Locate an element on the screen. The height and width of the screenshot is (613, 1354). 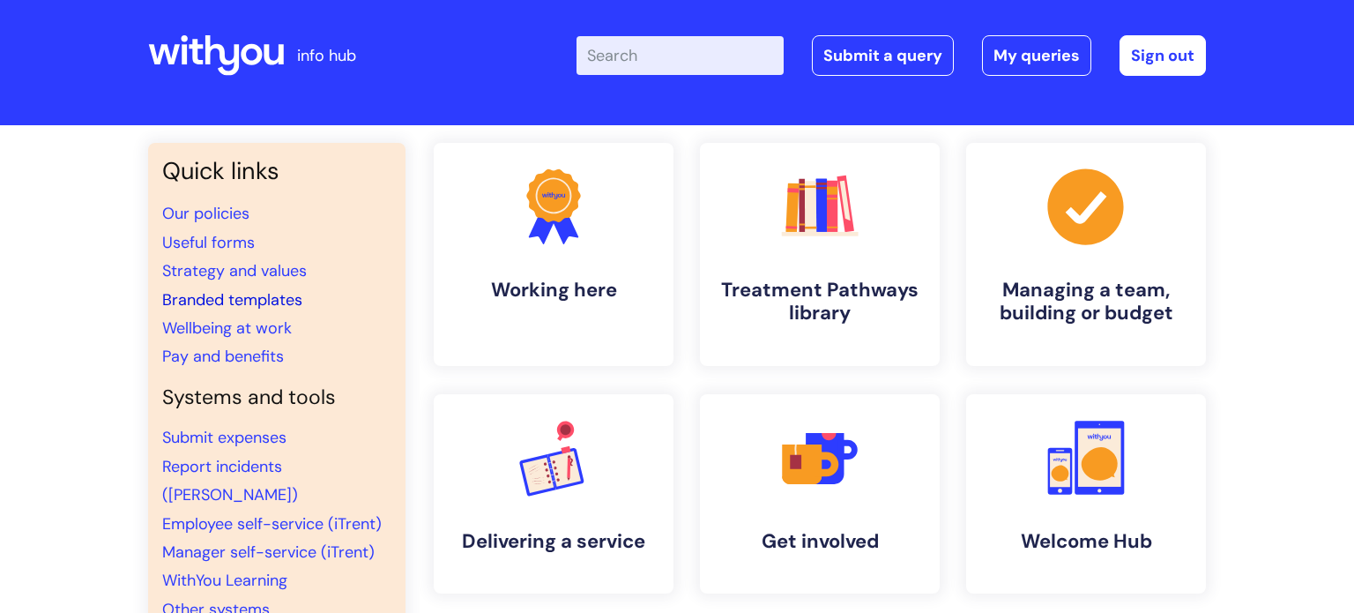
h4: Managing a team, building or budget is located at coordinates (1086, 302).